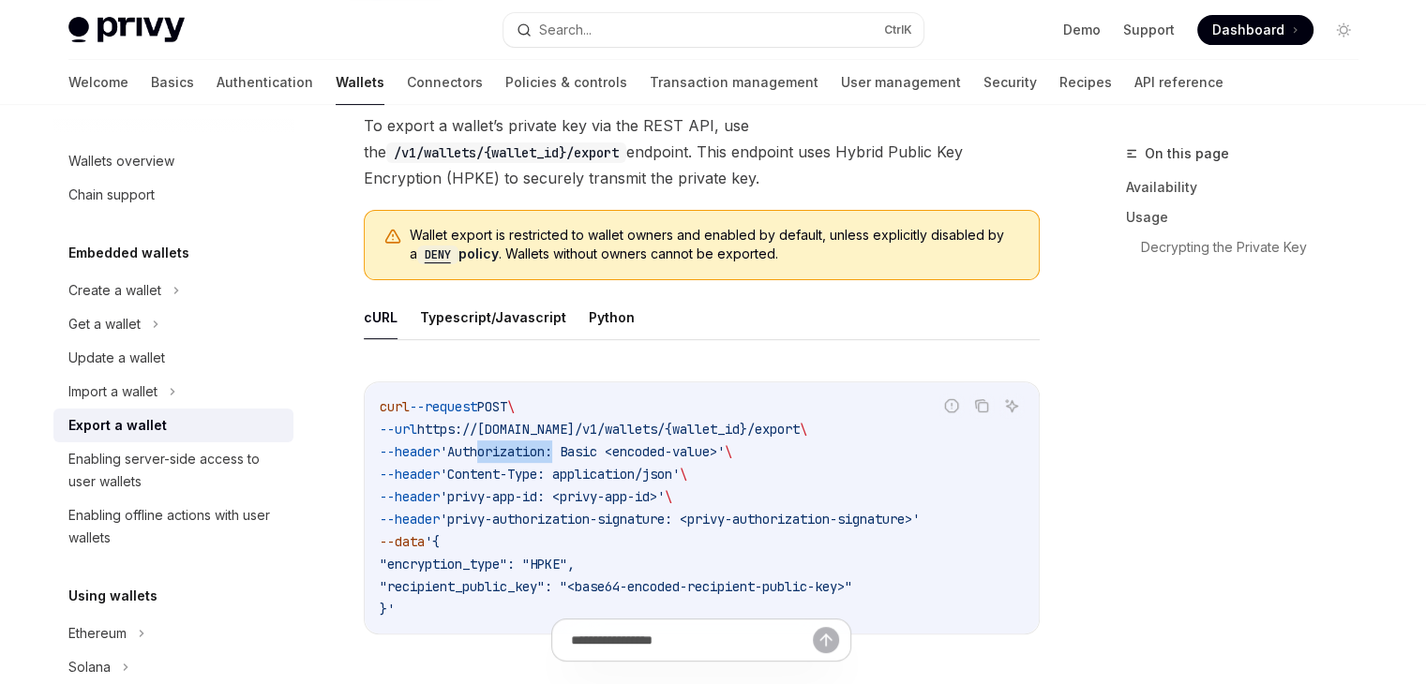 The height and width of the screenshot is (684, 1426). What do you see at coordinates (127, 30) in the screenshot?
I see `img: light logo` at bounding box center [127, 30].